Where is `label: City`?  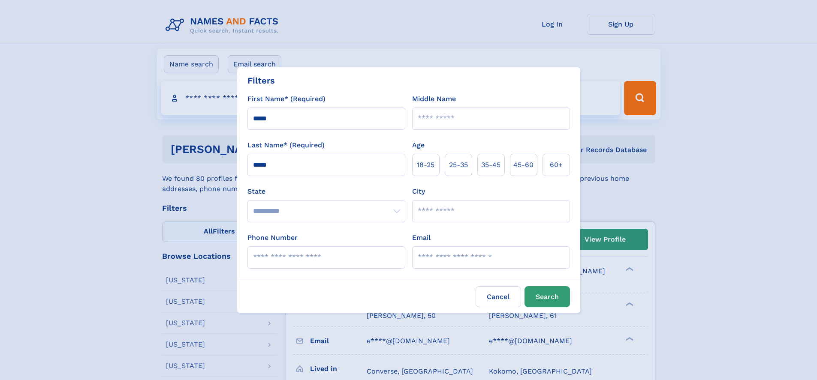 label: City is located at coordinates (419, 192).